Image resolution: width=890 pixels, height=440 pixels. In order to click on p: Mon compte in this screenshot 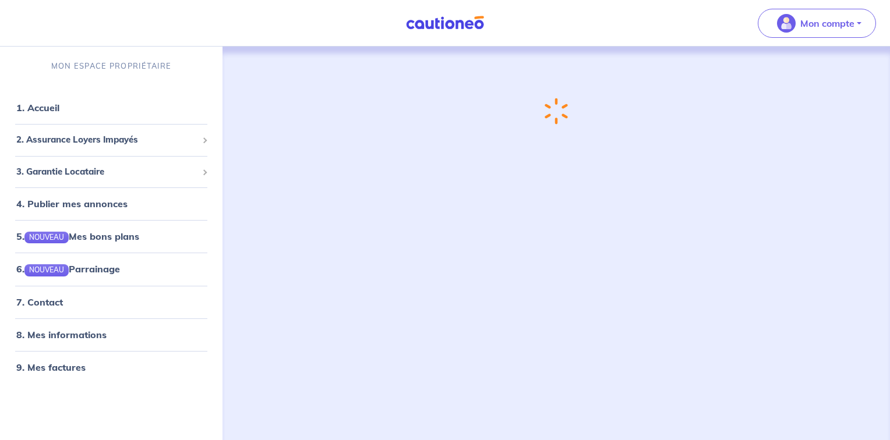, I will do `click(827, 23)`.